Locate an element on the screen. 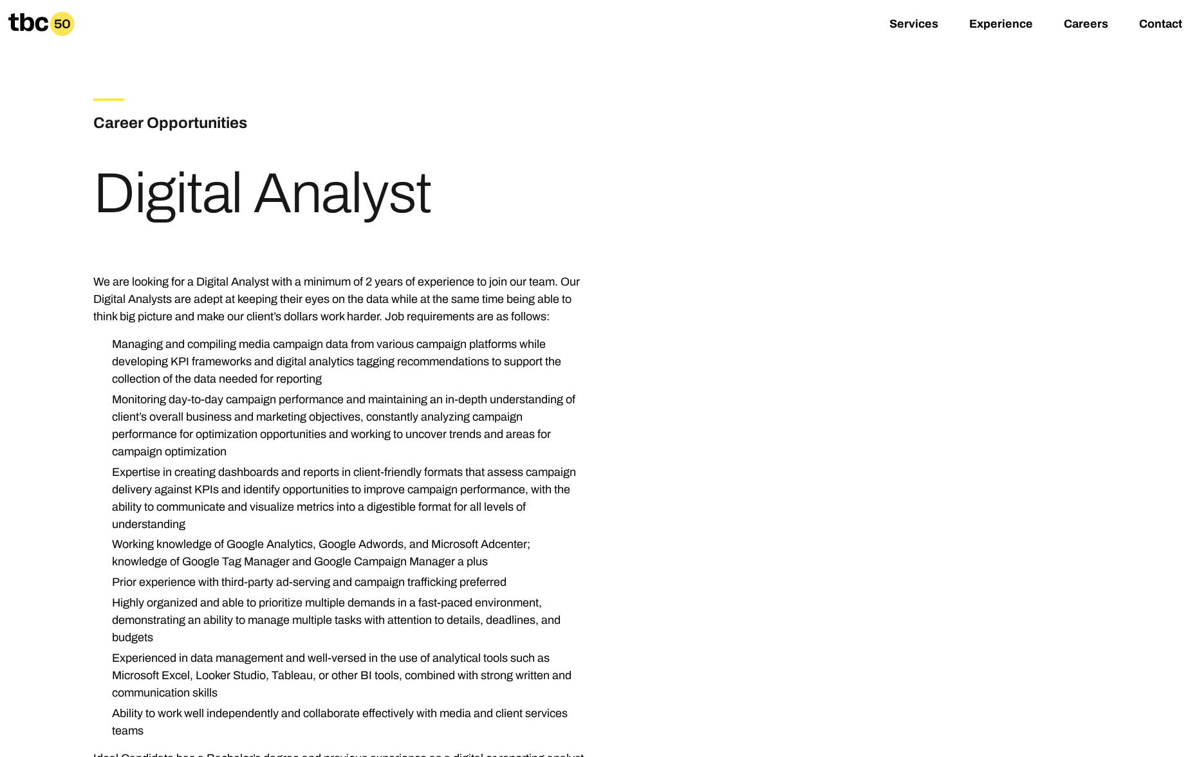 This screenshot has width=1197, height=757. li: Highly organized and able to prioritize multiple demands in a fast-paced environment, demonstrati... is located at coordinates (344, 620).